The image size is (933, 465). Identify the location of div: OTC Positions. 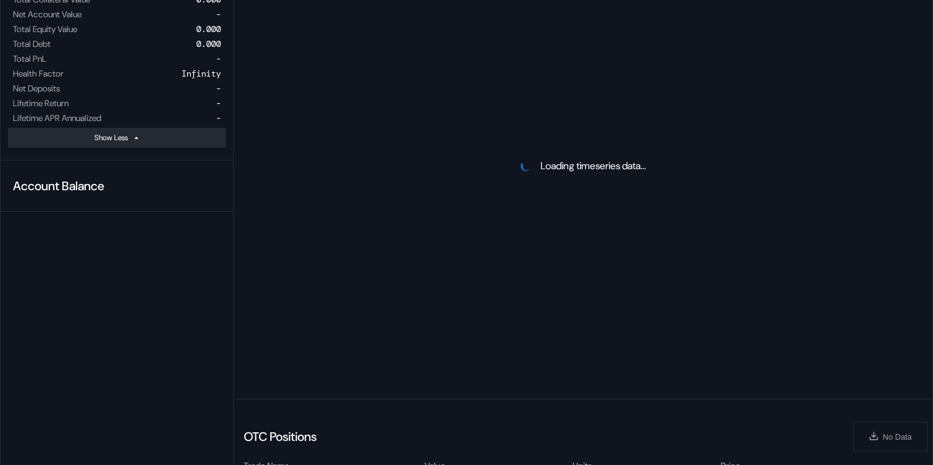
(280, 436).